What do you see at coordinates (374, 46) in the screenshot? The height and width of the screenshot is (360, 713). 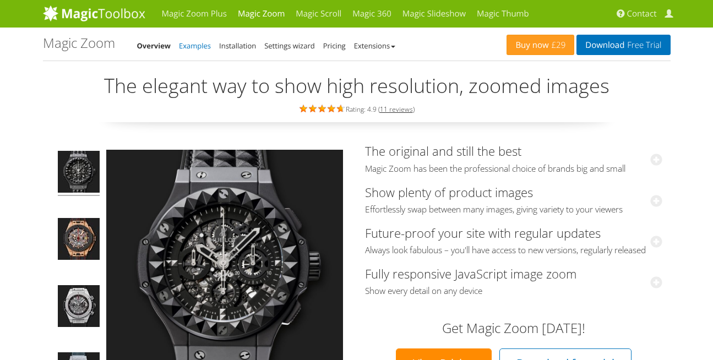 I see `a: Extensions` at bounding box center [374, 46].